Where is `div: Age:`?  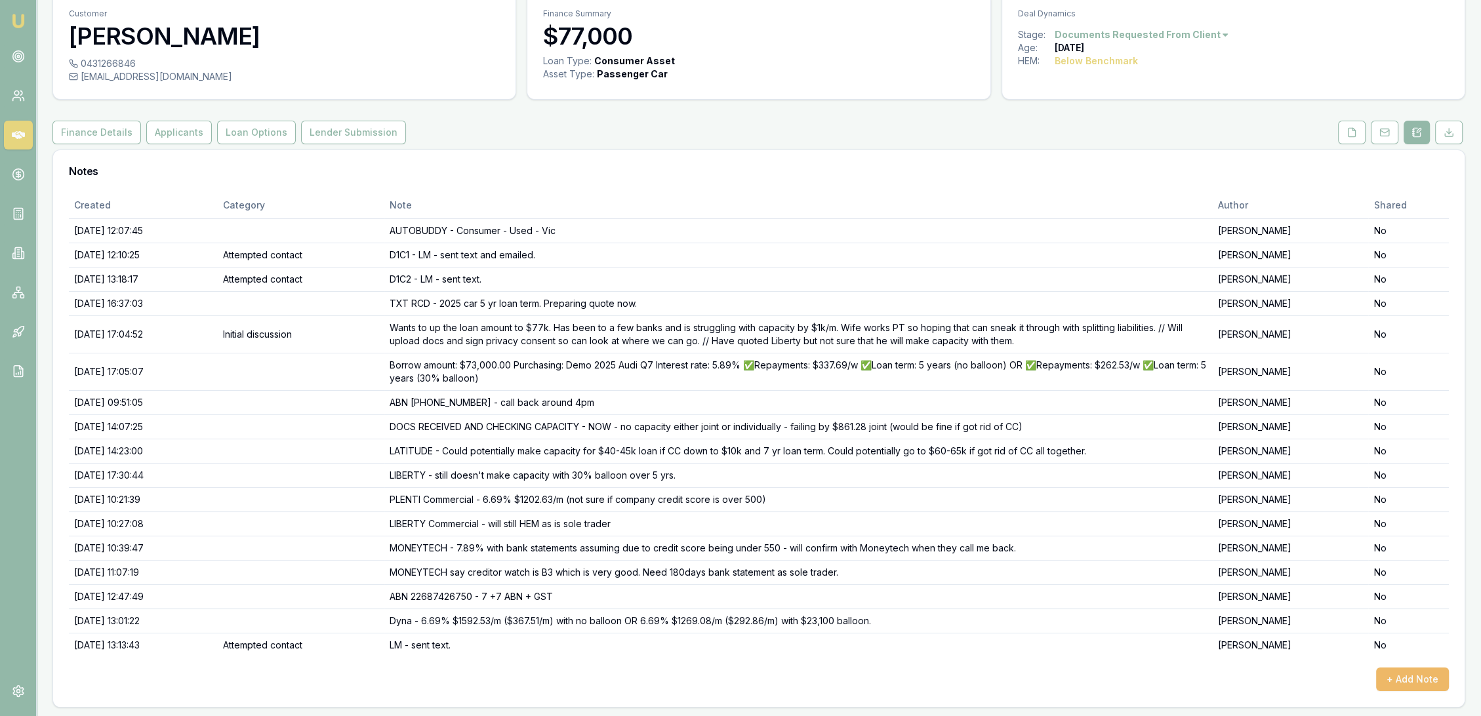 div: Age: is located at coordinates (1037, 48).